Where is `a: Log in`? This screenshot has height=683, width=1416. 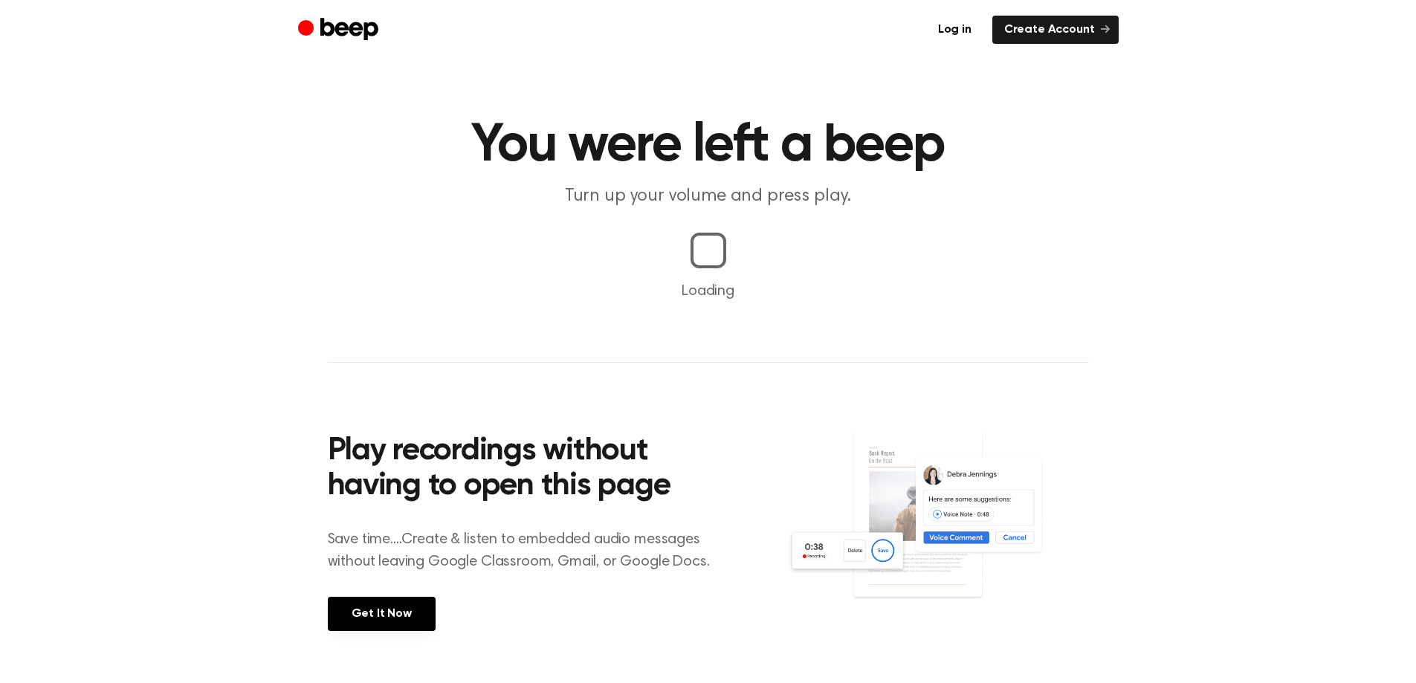 a: Log in is located at coordinates (954, 30).